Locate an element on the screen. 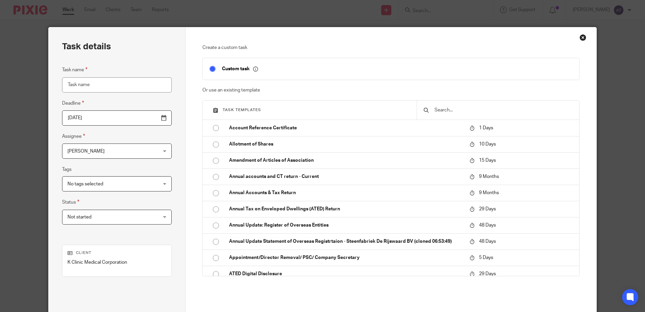 The image size is (645, 312). p: Annual Update: Register of Overseas Entities is located at coordinates (346, 225).